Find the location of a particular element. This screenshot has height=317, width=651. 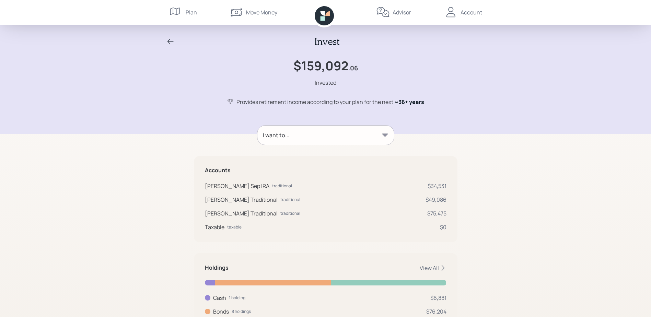

h5: Accounts is located at coordinates (326, 170).